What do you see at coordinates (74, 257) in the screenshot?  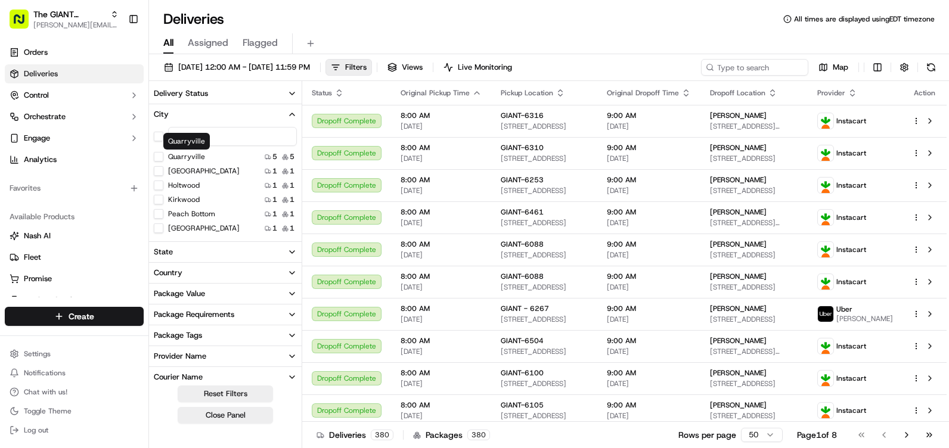 I see `button: Fleet` at bounding box center [74, 257].